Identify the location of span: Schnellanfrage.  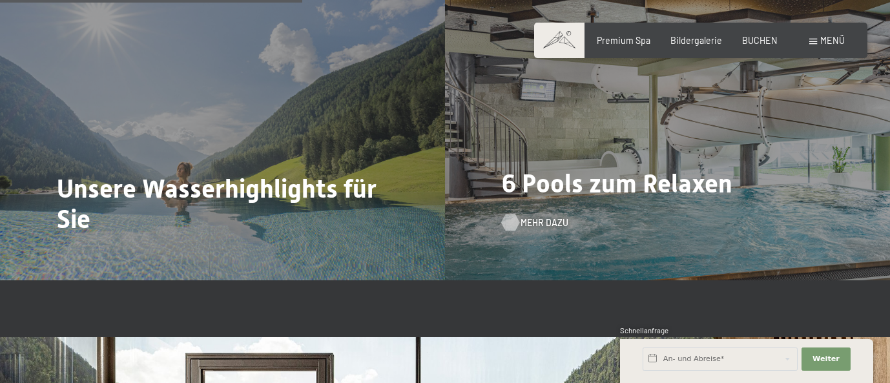
(644, 330).